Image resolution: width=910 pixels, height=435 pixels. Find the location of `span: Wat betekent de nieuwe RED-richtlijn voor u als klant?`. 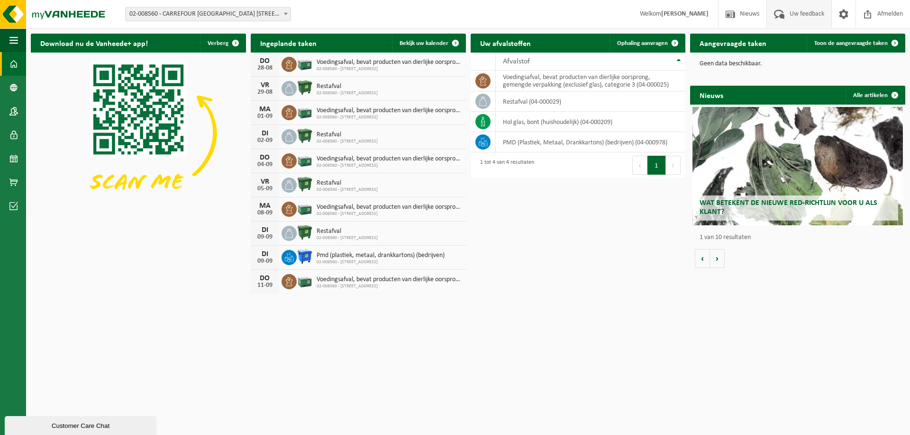

span: Wat betekent de nieuwe RED-richtlijn voor u als klant? is located at coordinates (788, 207).